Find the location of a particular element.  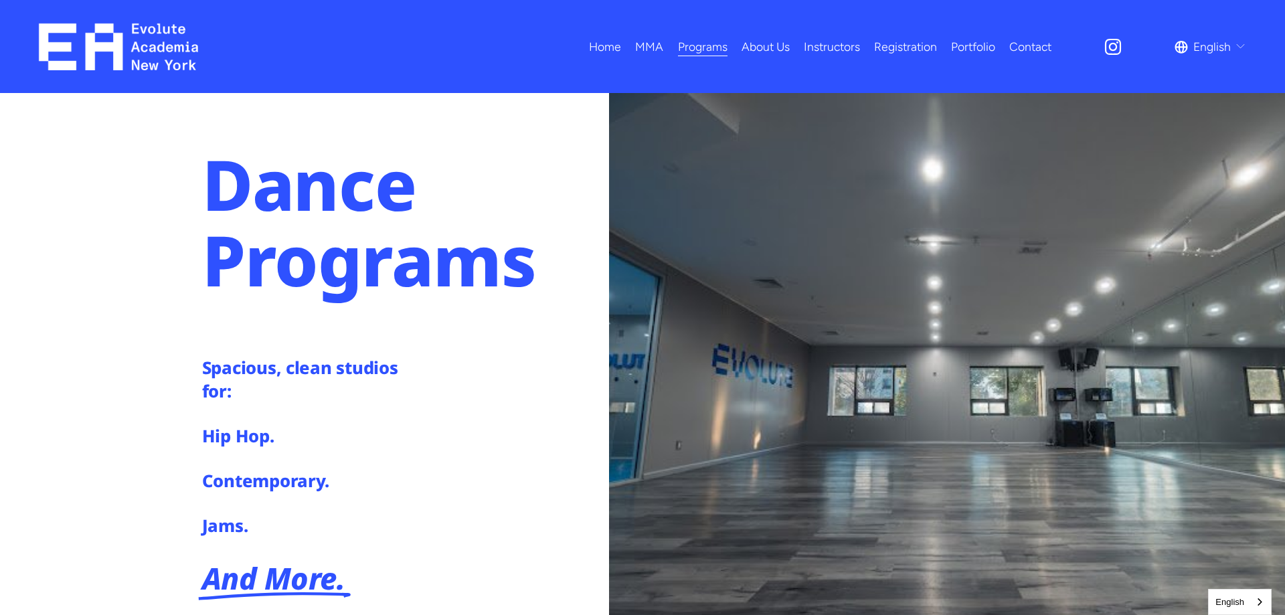

img: EA is located at coordinates (118, 47).